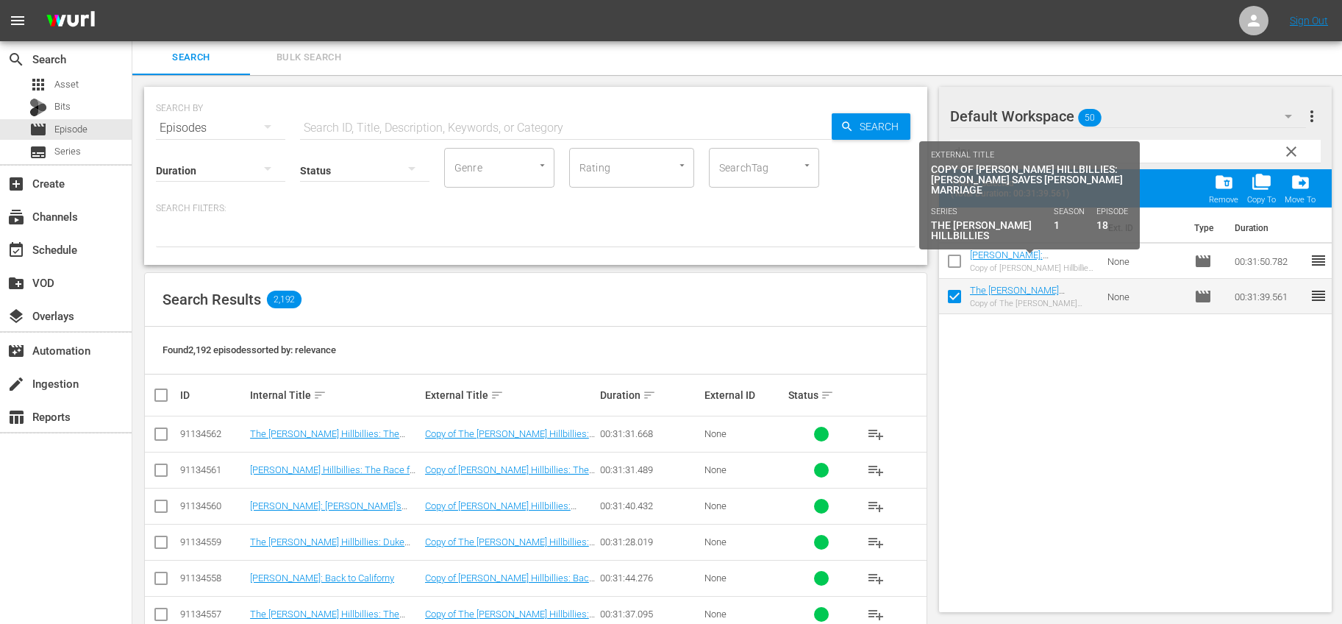  Describe the element at coordinates (510, 395) in the screenshot. I see `div: External Title` at that location.